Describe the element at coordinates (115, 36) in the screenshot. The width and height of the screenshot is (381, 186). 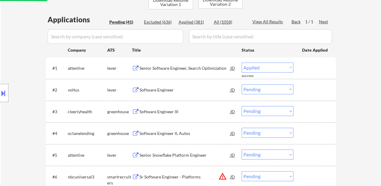
I see `input: Search by company (case sensitive)` at that location.